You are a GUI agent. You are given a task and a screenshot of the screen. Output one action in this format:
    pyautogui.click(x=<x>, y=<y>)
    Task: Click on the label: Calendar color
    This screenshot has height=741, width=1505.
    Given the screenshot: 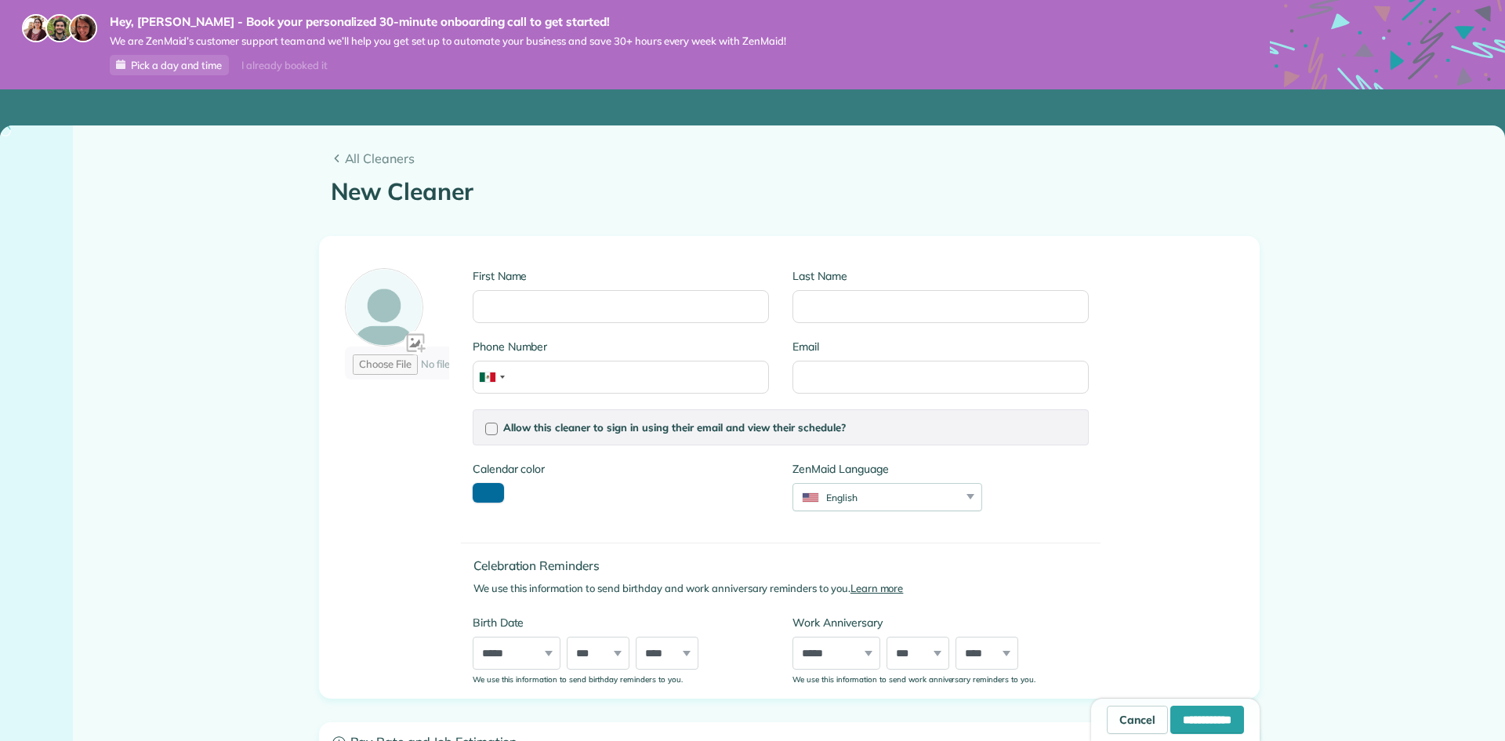 What is the action you would take?
    pyautogui.click(x=509, y=469)
    